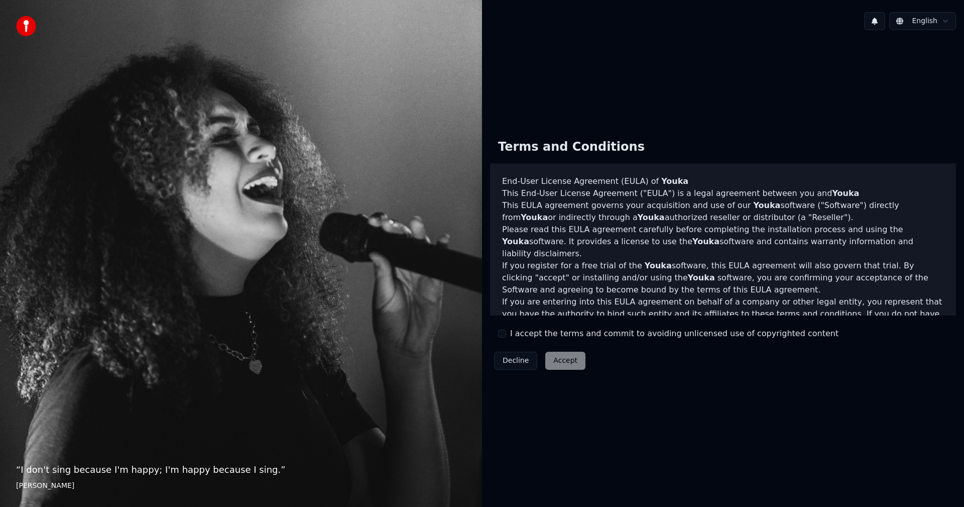 This screenshot has height=507, width=964. What do you see at coordinates (516, 361) in the screenshot?
I see `button: Decline` at bounding box center [516, 361].